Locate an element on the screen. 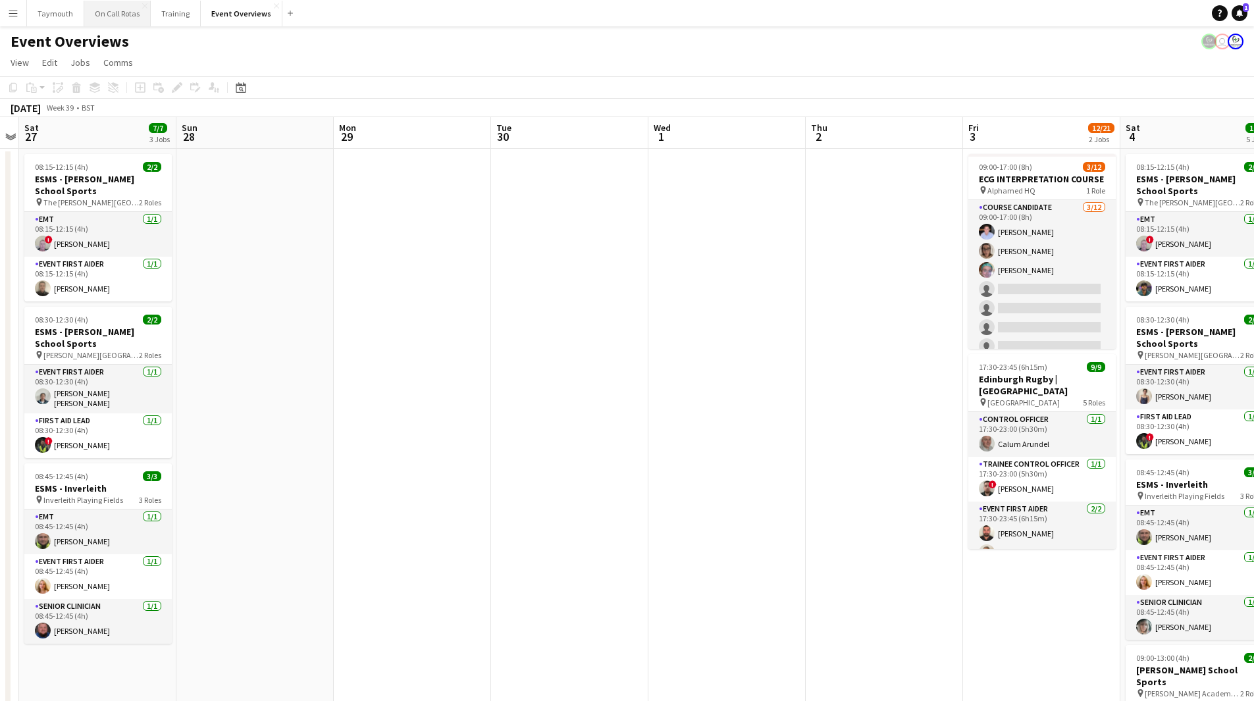 This screenshot has width=1254, height=701. app-user-avatar: Operations Manager is located at coordinates (1235, 41).